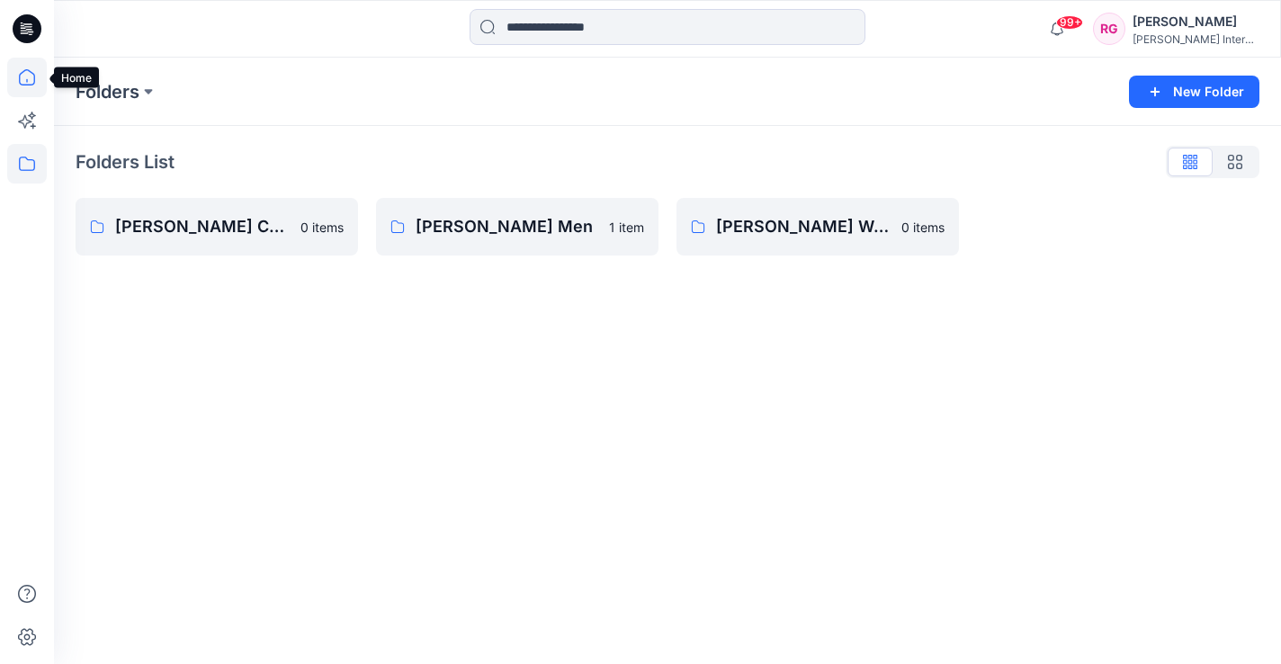  I want to click on a: Folders, so click(107, 92).